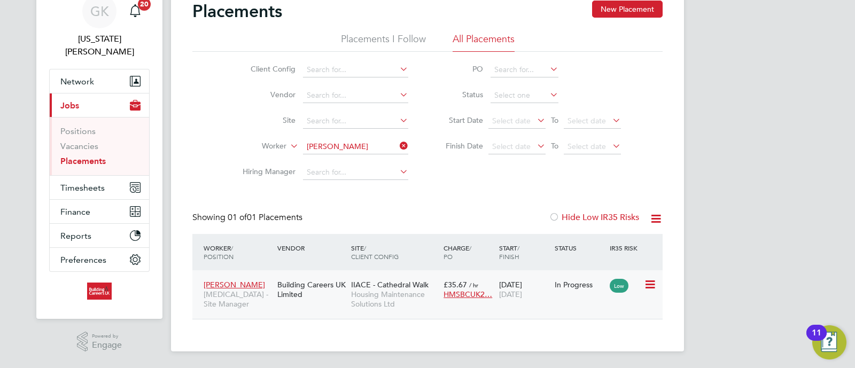  What do you see at coordinates (455, 285) in the screenshot?
I see `span: £35.67` at bounding box center [455, 285].